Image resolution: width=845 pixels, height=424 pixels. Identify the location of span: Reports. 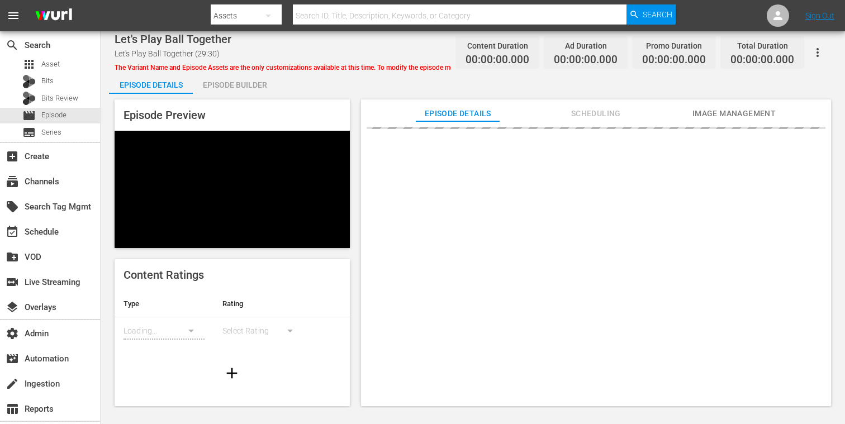
(12, 409).